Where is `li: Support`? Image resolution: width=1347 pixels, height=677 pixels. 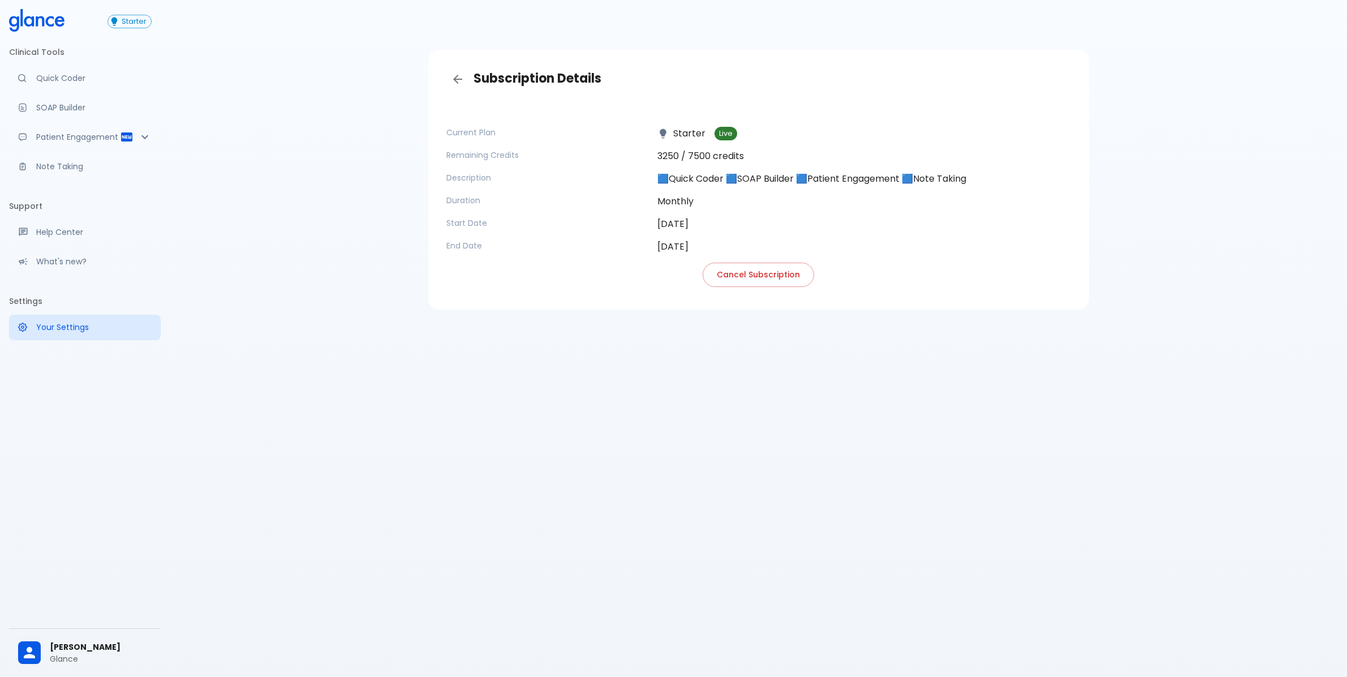
li: Support is located at coordinates (85, 206).